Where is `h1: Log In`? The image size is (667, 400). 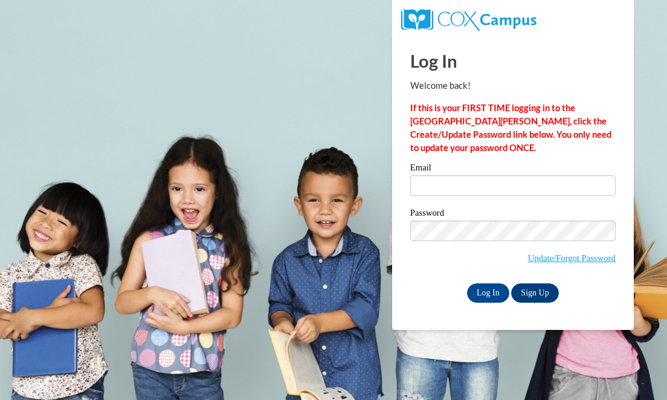
h1: Log In is located at coordinates (513, 60).